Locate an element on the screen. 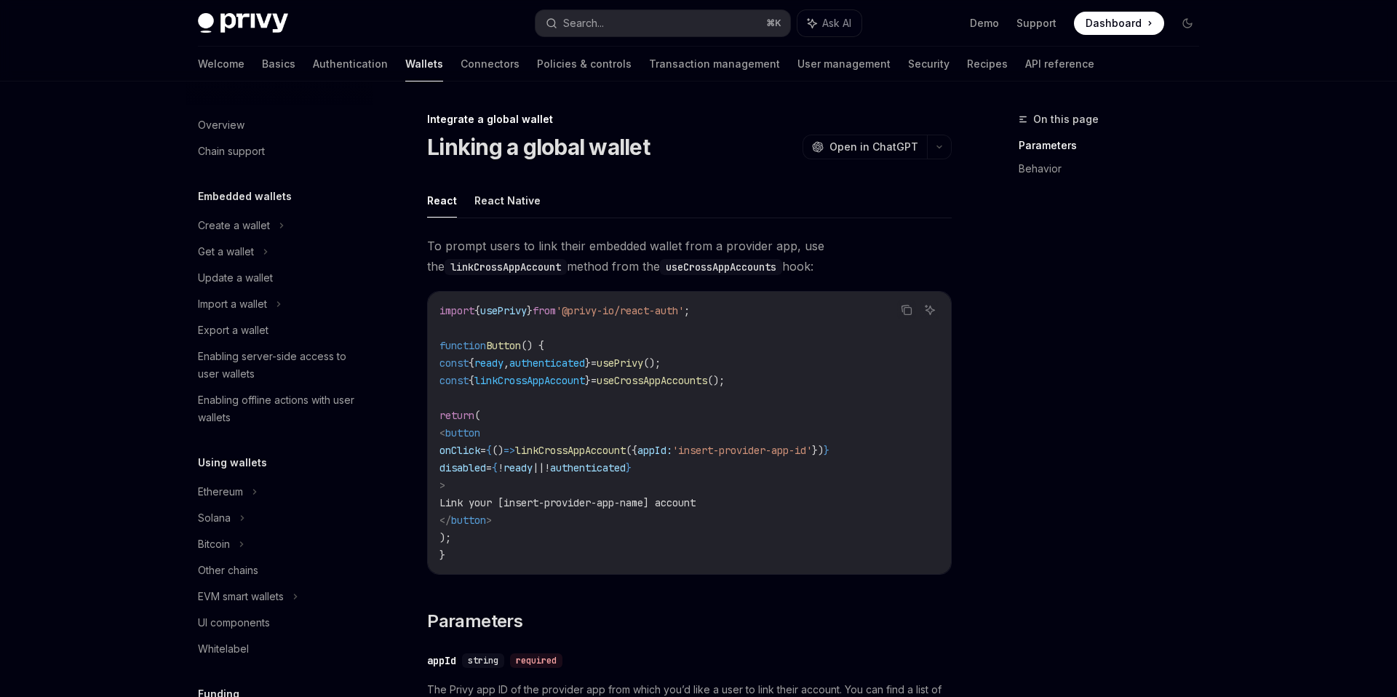 The height and width of the screenshot is (697, 1397). div: appId is located at coordinates (442, 661).